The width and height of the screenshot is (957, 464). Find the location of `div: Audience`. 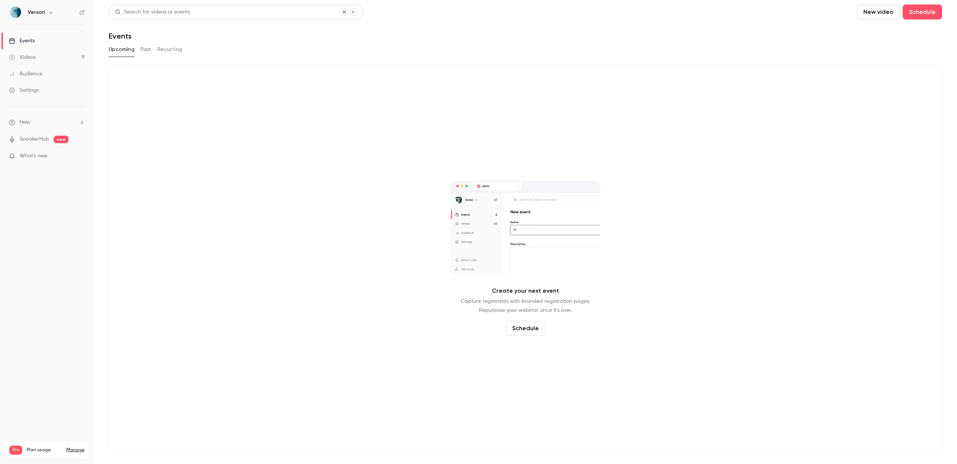

div: Audience is located at coordinates (25, 74).